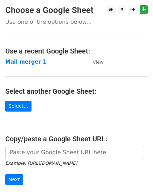  Describe the element at coordinates (76, 139) in the screenshot. I see `h4: Copy/paste a Google Sheet URL:` at that location.